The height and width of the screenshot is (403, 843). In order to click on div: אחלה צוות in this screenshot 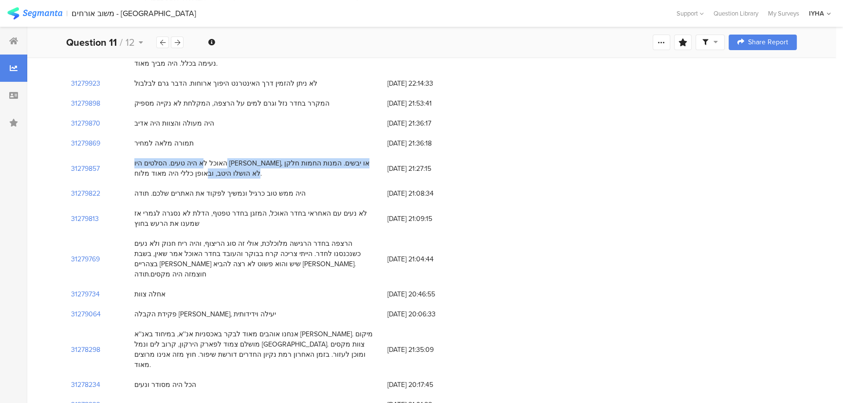, I will do `click(150, 294)`.